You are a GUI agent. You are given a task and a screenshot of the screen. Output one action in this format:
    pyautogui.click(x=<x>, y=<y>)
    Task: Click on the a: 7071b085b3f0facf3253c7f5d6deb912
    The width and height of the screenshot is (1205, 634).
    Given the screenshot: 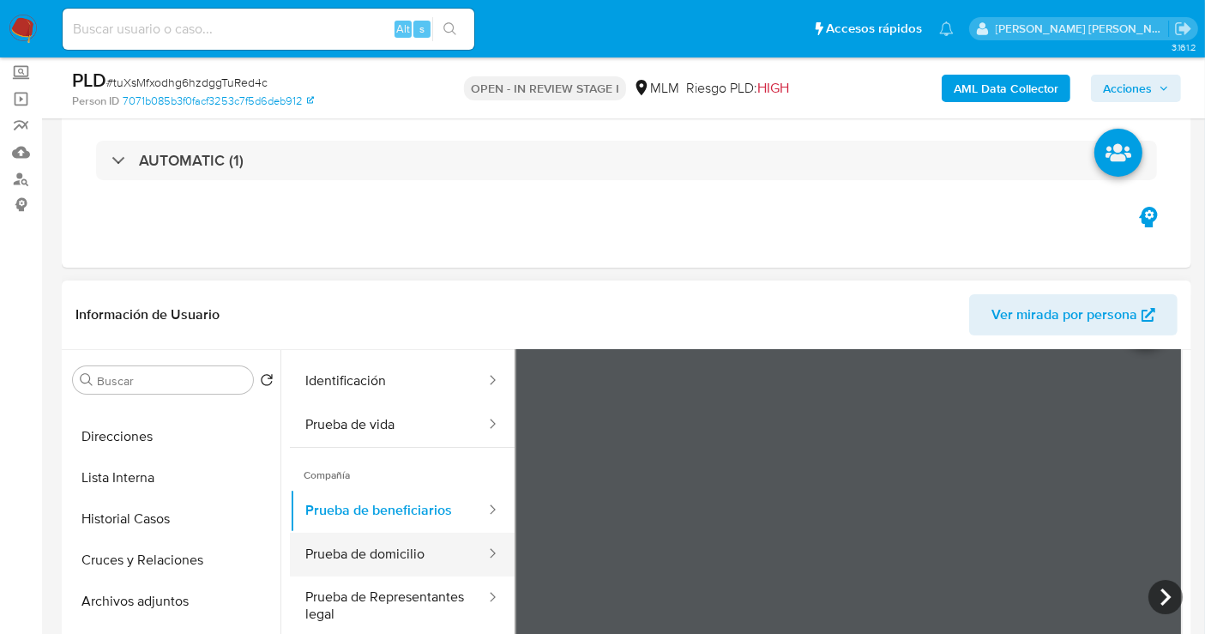 What is the action you would take?
    pyautogui.click(x=218, y=101)
    